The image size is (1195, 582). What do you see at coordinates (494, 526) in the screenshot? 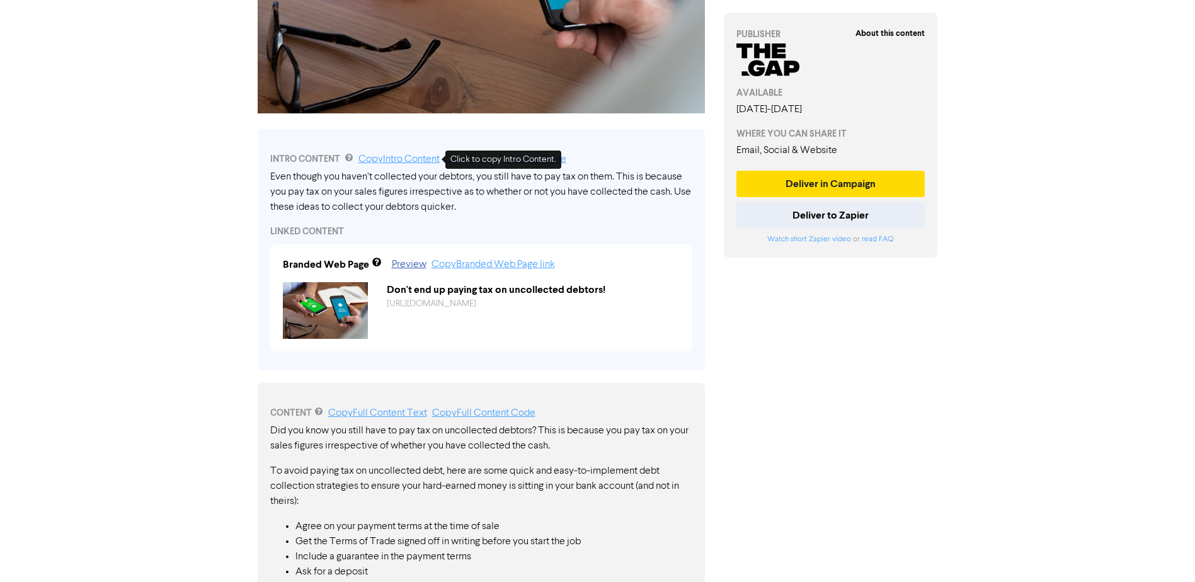
I see `li: Agree on your payment terms at the time of sale` at bounding box center [494, 526].